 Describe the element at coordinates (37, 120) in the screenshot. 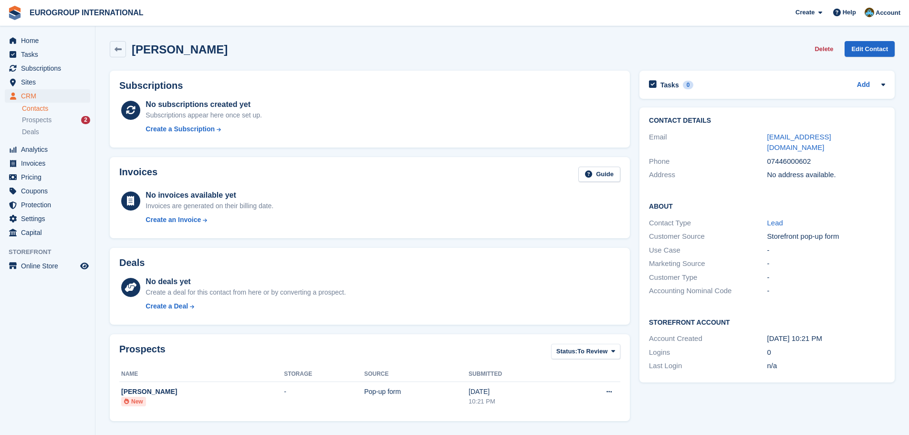

I see `span: Prospects` at that location.